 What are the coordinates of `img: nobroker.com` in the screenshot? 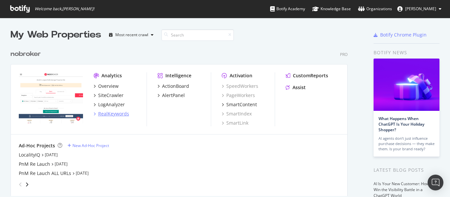 It's located at (51, 98).